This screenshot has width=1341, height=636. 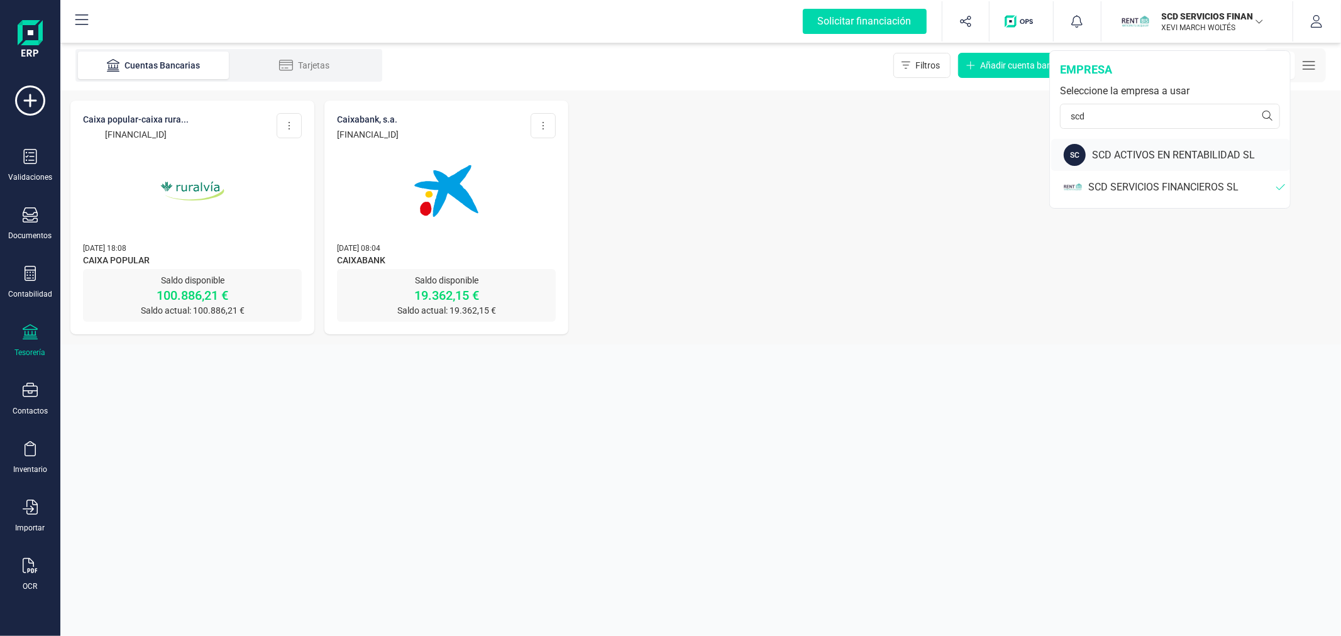 What do you see at coordinates (1170, 91) in the screenshot?
I see `div: Seleccione la empresa a usar` at bounding box center [1170, 91].